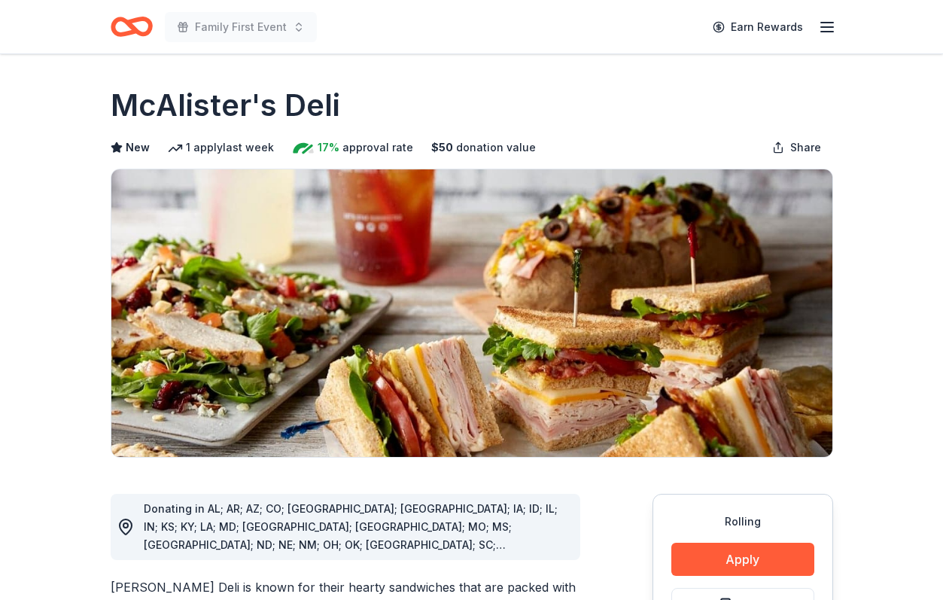 Image resolution: width=943 pixels, height=600 pixels. I want to click on span: New, so click(138, 148).